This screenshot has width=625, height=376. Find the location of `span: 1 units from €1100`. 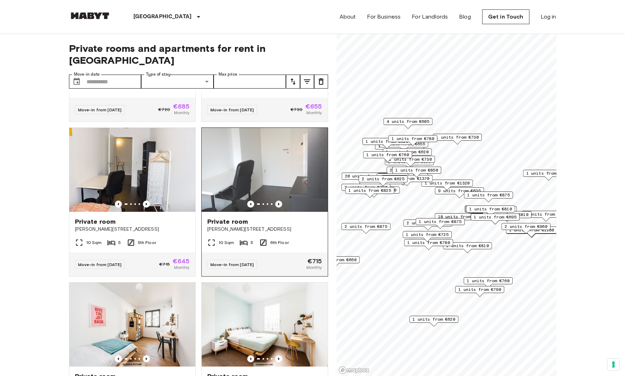

span: 1 units from €1100 is located at coordinates (548, 173).